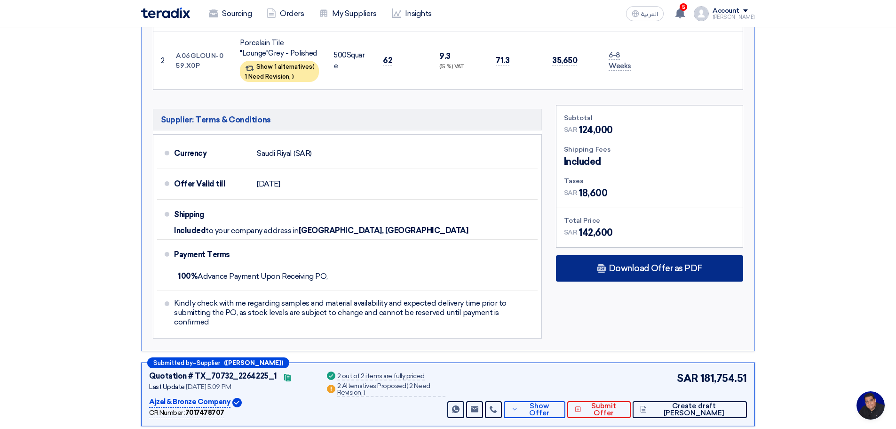 This screenshot has height=429, width=896. I want to click on td: 2, so click(161, 60).